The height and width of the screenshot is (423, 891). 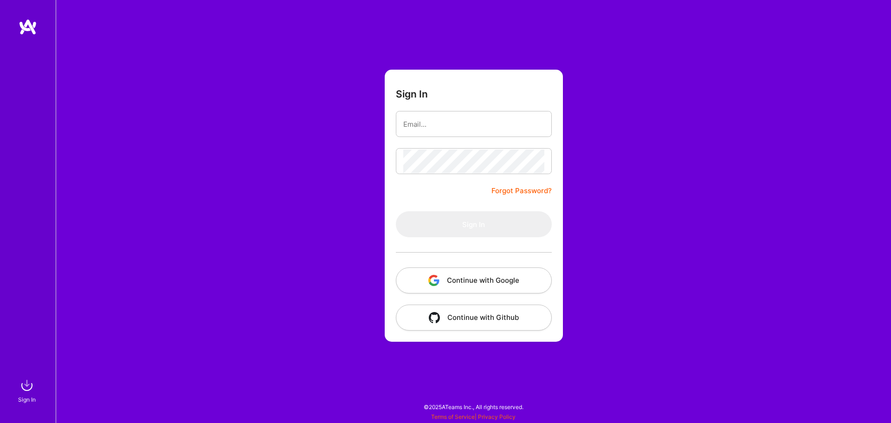 I want to click on div: Sign In, so click(x=27, y=399).